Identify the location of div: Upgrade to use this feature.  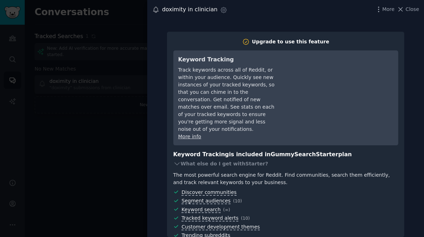
(291, 42).